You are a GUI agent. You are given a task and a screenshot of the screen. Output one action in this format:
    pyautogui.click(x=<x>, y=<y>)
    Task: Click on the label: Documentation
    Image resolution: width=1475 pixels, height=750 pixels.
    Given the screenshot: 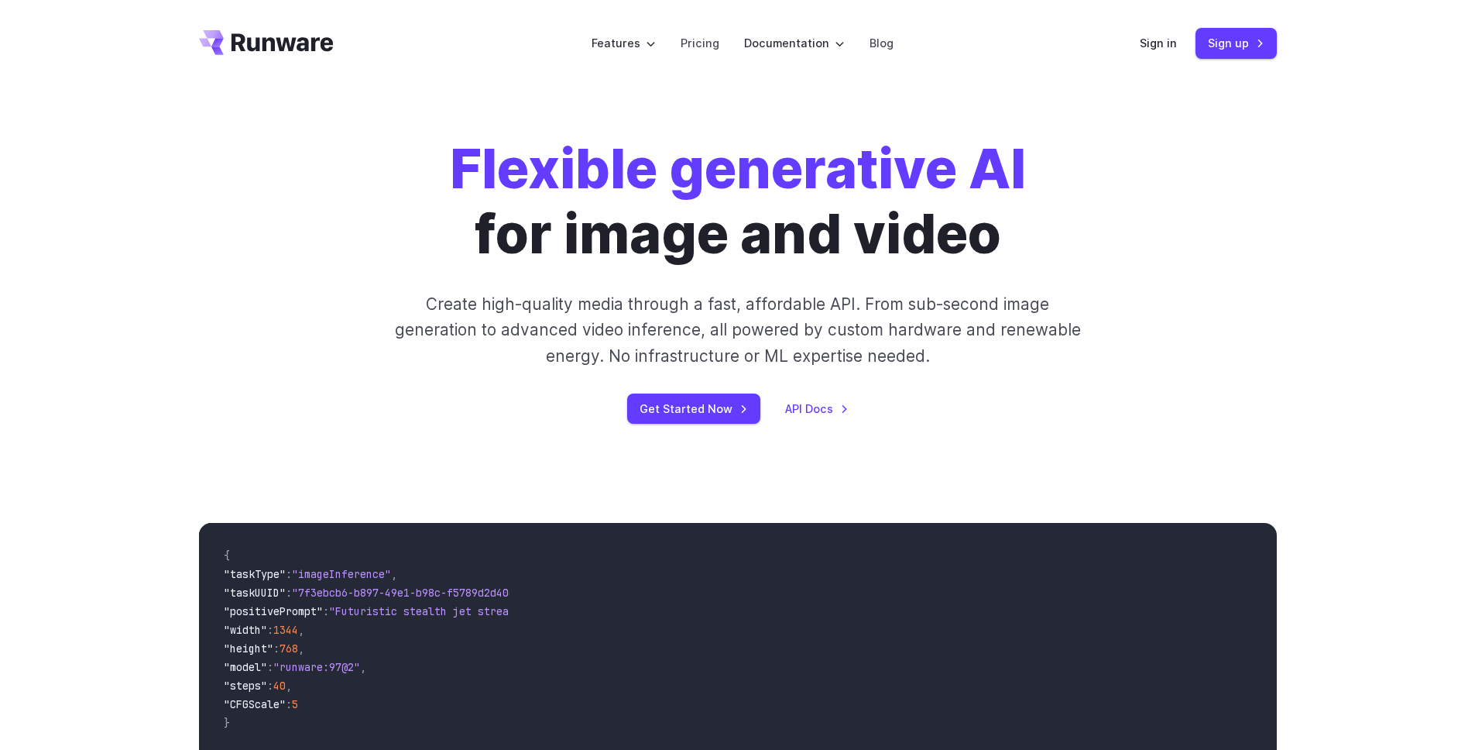 What is the action you would take?
    pyautogui.click(x=795, y=43)
    